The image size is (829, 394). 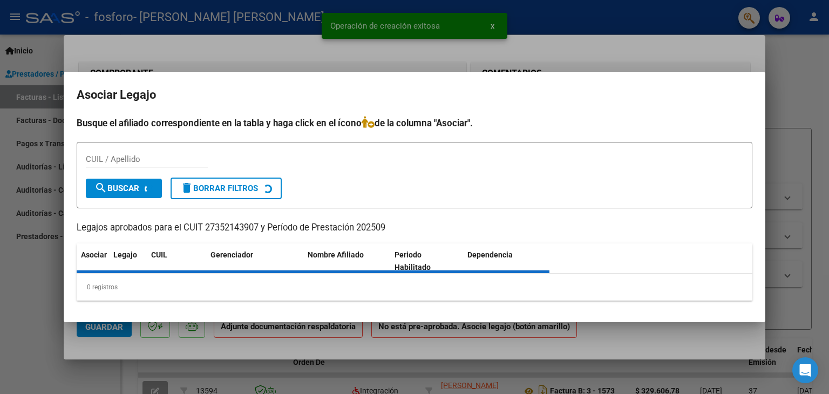 What do you see at coordinates (336, 255) in the screenshot?
I see `span: Nombre Afiliado` at bounding box center [336, 255].